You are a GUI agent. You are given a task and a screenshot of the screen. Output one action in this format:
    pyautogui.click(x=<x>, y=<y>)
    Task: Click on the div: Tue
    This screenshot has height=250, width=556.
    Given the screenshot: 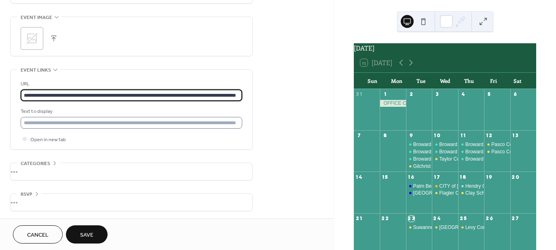 What is the action you would take?
    pyautogui.click(x=421, y=81)
    